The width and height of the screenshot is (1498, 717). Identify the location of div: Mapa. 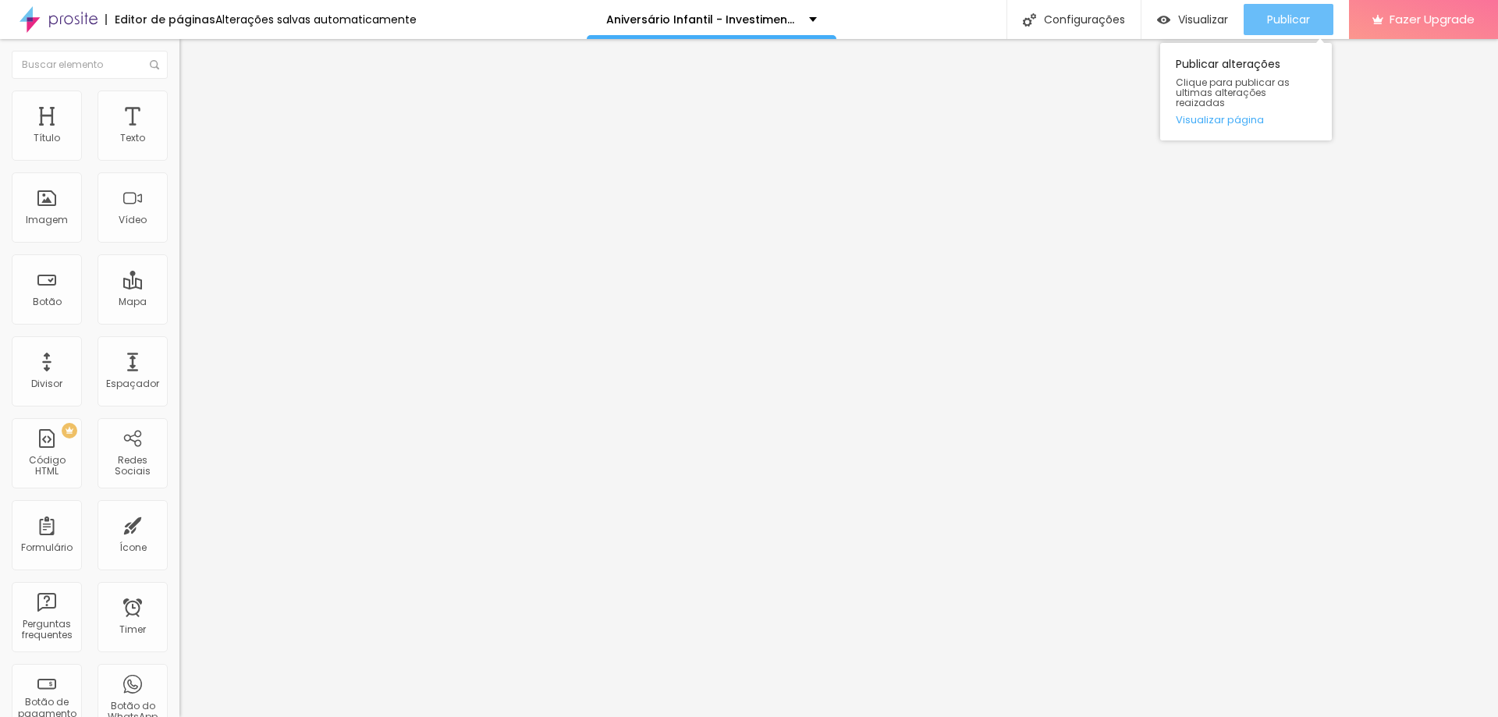
(133, 302).